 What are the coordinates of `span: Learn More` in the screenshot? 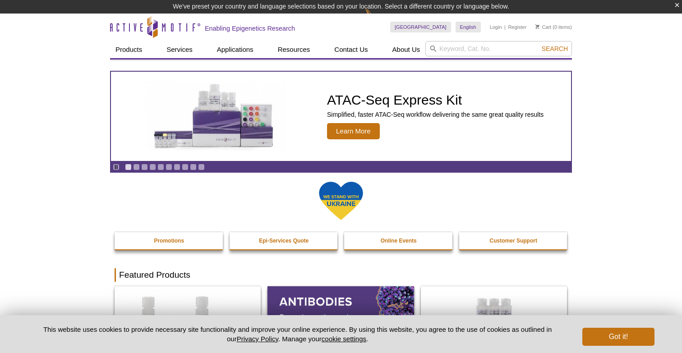 It's located at (353, 131).